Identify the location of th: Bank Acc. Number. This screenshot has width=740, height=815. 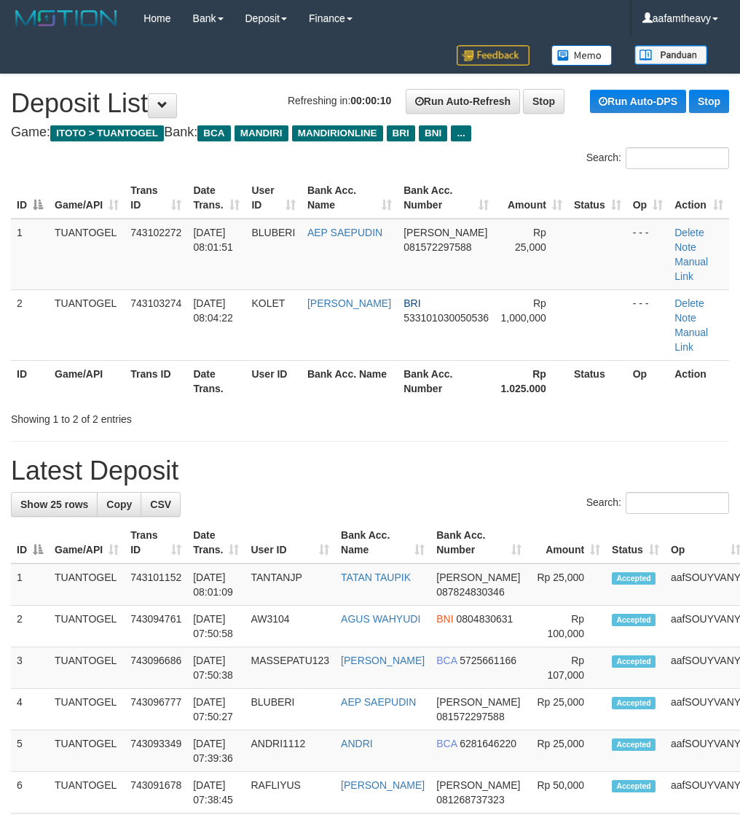
(446, 380).